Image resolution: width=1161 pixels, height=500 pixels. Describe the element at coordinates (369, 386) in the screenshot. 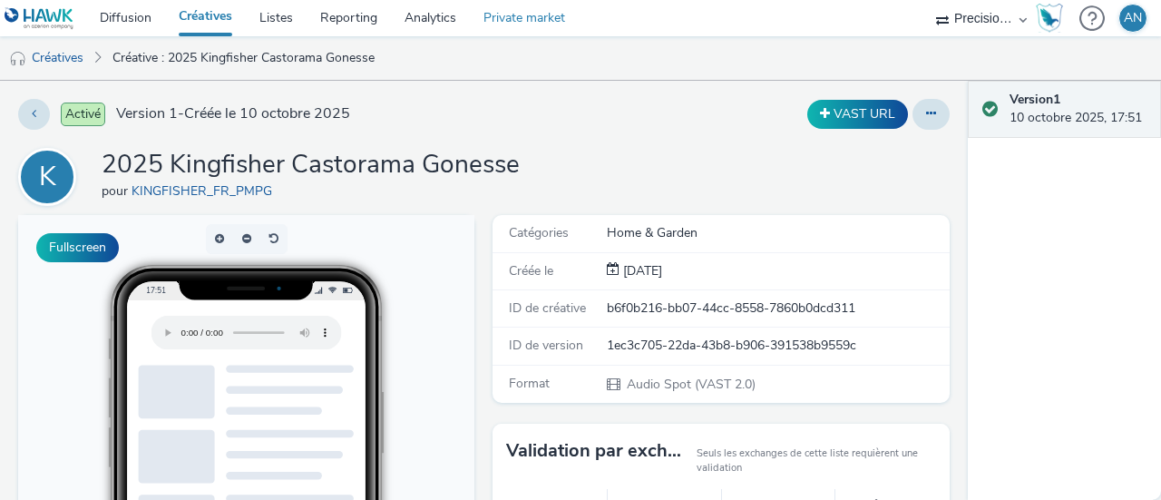

I see `li: Smartphone` at that location.